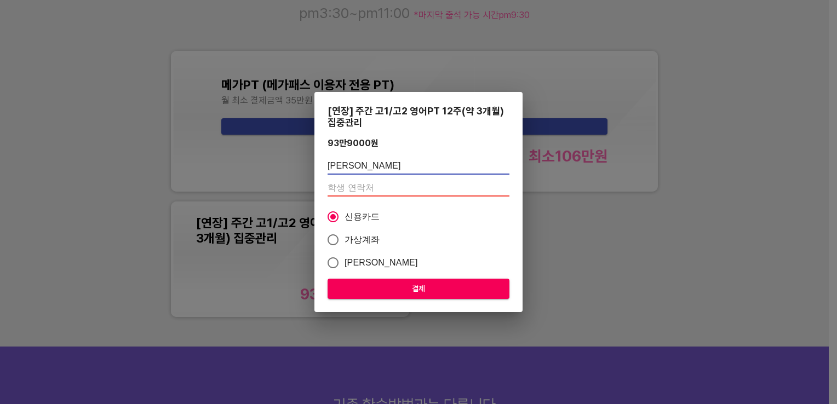  What do you see at coordinates (418, 289) in the screenshot?
I see `span: 결제` at bounding box center [418, 289].